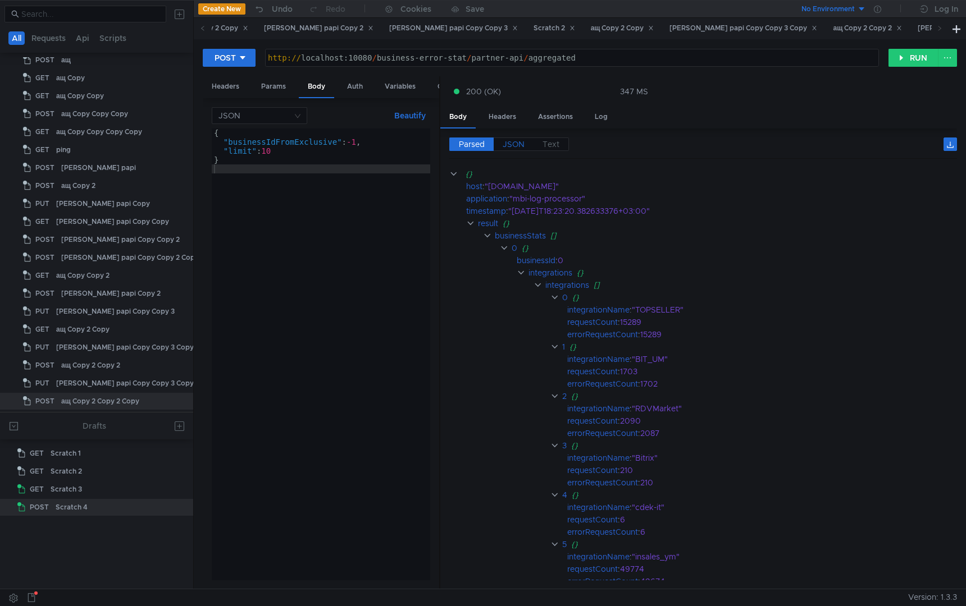 The height and width of the screenshot is (606, 966). Describe the element at coordinates (273, 86) in the screenshot. I see `div: Params` at that location.